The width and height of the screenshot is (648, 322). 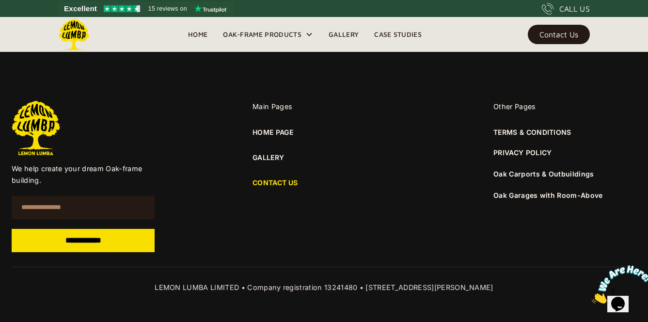 What do you see at coordinates (168, 9) in the screenshot?
I see `span: 15 reviews on` at bounding box center [168, 9].